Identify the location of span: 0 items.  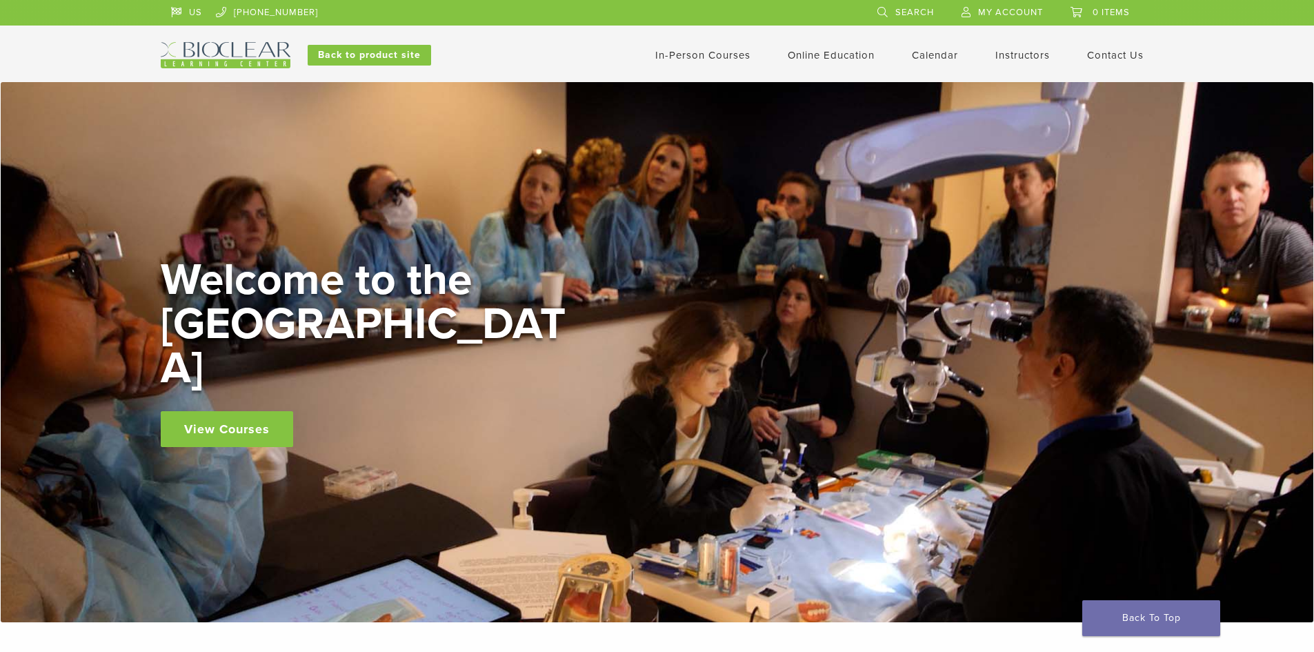
(1111, 12).